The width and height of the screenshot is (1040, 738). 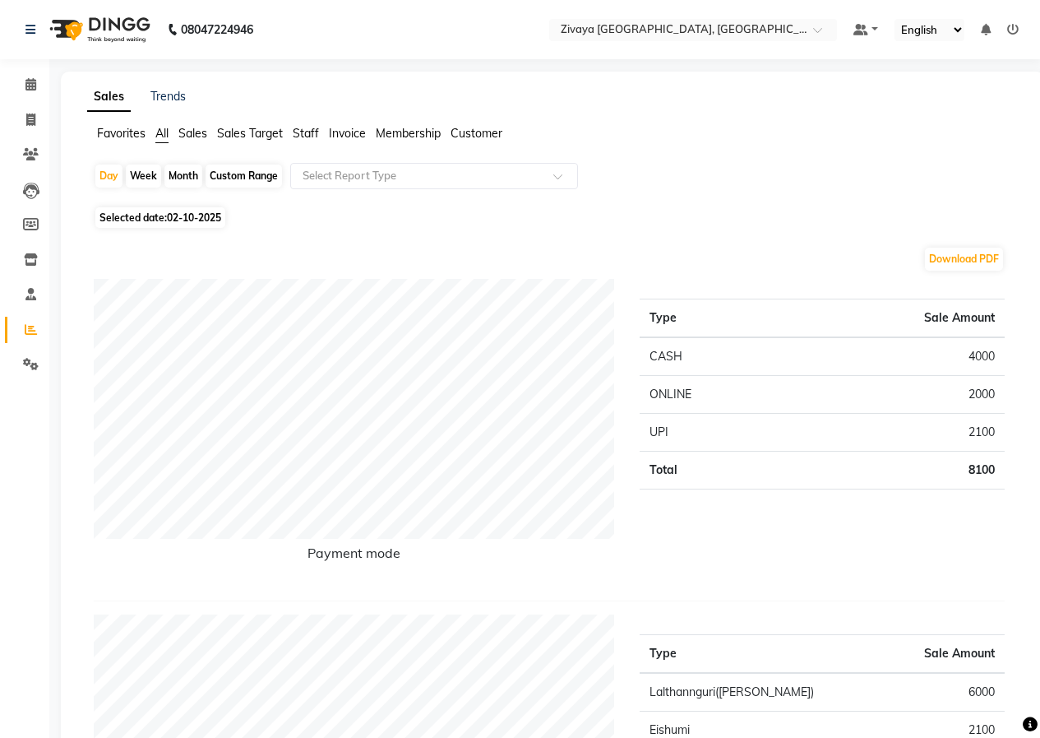 What do you see at coordinates (714, 470) in the screenshot?
I see `td: Total` at bounding box center [714, 470].